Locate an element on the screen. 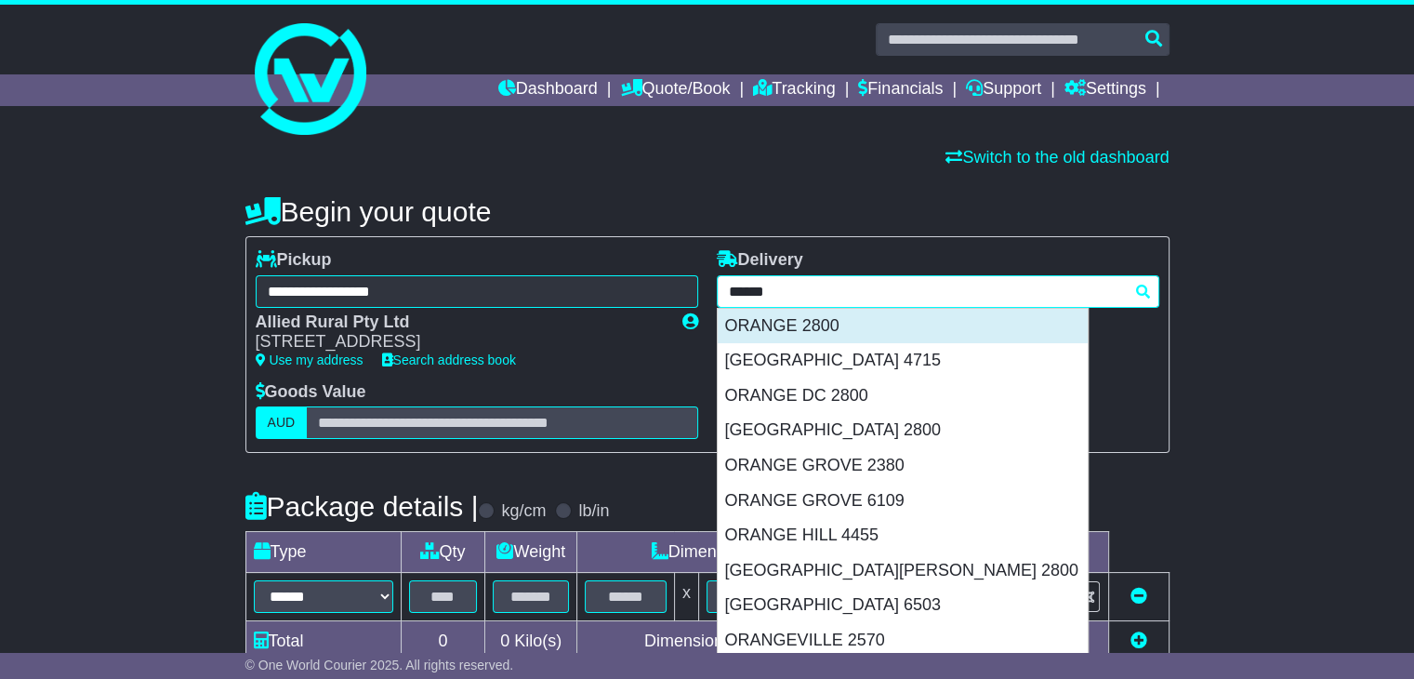  label: Delivery is located at coordinates (760, 260).